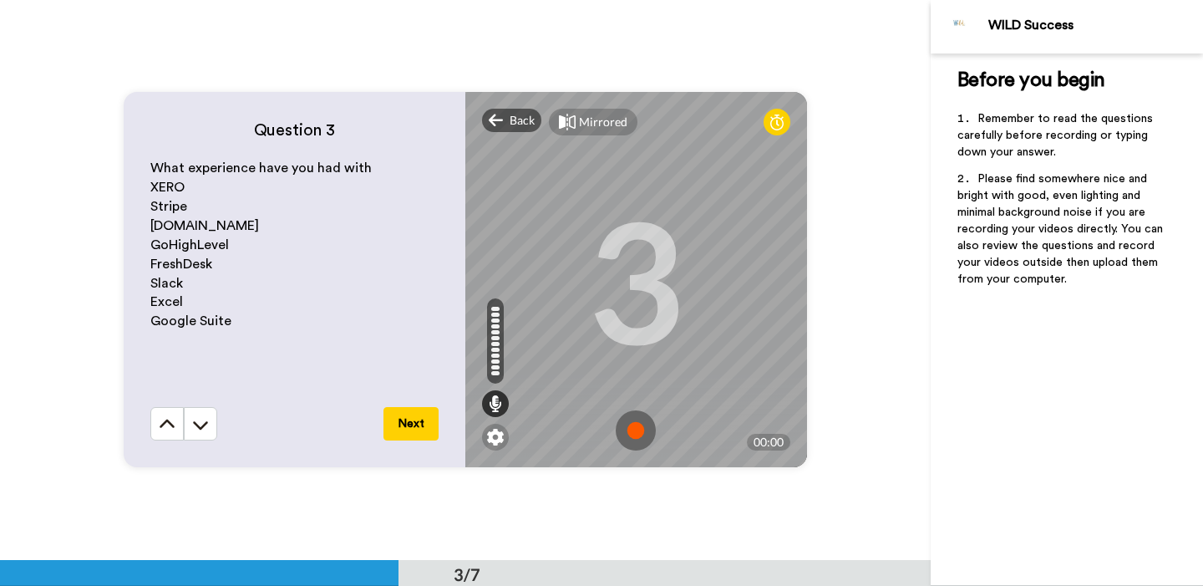 The height and width of the screenshot is (586, 1203). I want to click on span: Please find somewhere nice and bright with good, even lighting and minimal background noise if yo..., so click(1062, 229).